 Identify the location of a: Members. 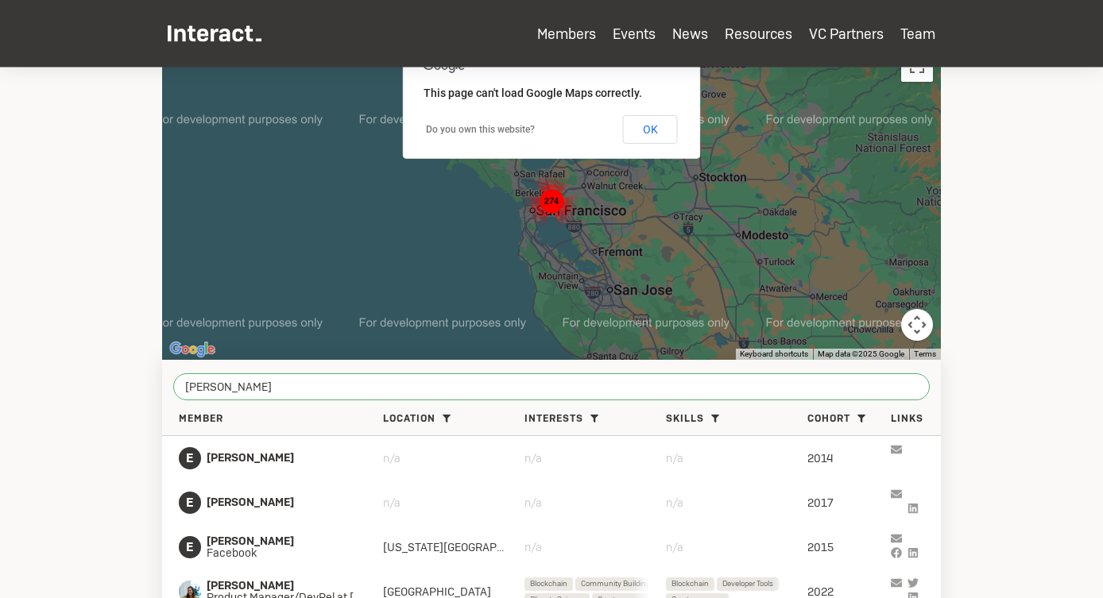
(567, 33).